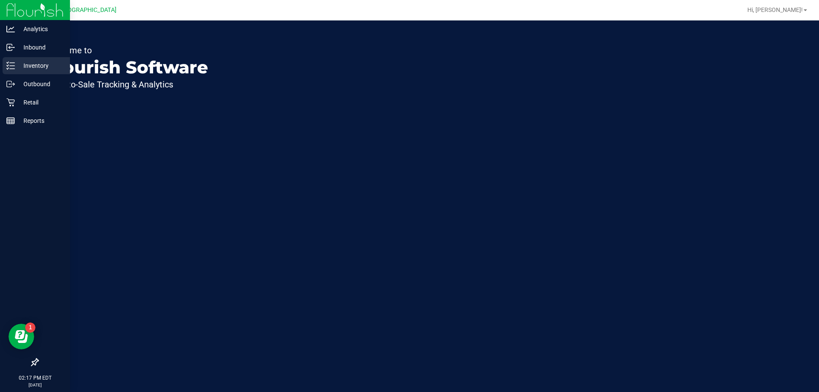 Image resolution: width=819 pixels, height=392 pixels. I want to click on inline-svg: Outbound, so click(11, 84).